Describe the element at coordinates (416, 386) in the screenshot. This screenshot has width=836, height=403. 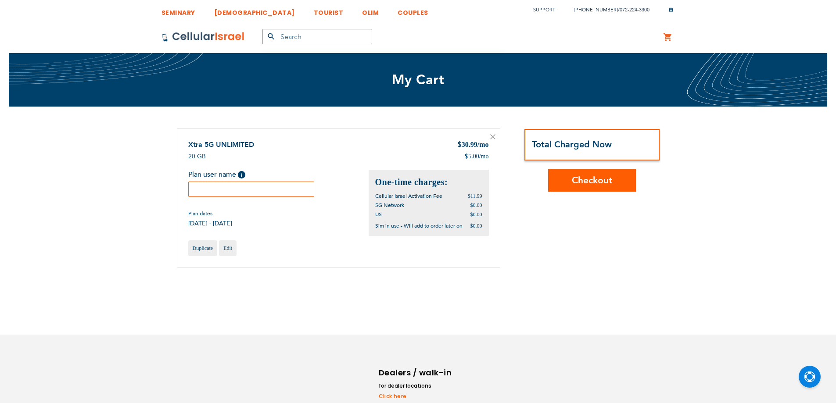
I see `li: for dealer locations` at that location.